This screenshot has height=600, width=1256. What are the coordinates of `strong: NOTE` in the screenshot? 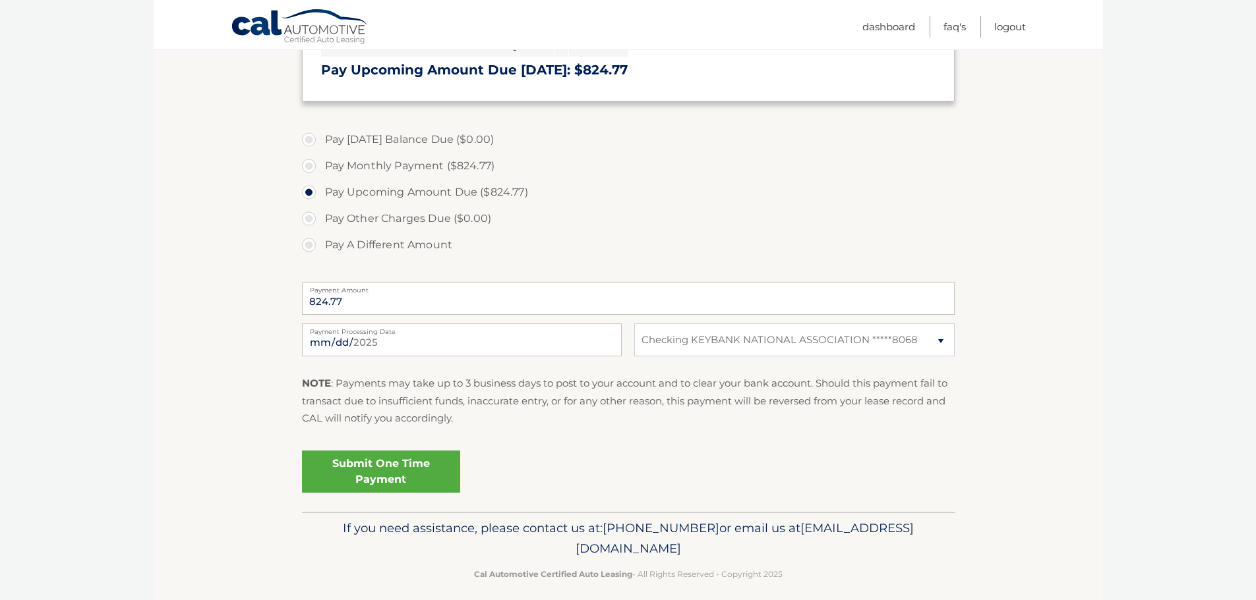 It's located at (316, 383).